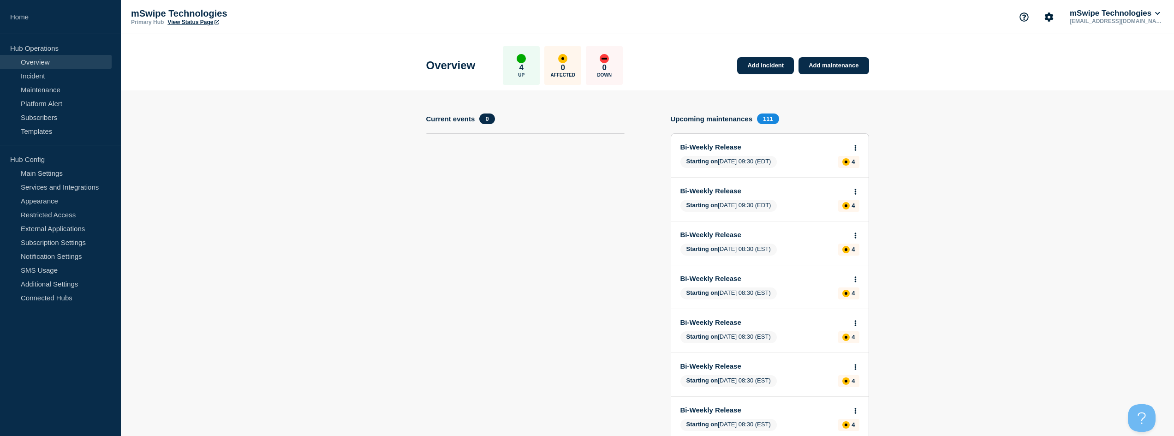 The height and width of the screenshot is (436, 1174). I want to click on button: Support, so click(1024, 17).